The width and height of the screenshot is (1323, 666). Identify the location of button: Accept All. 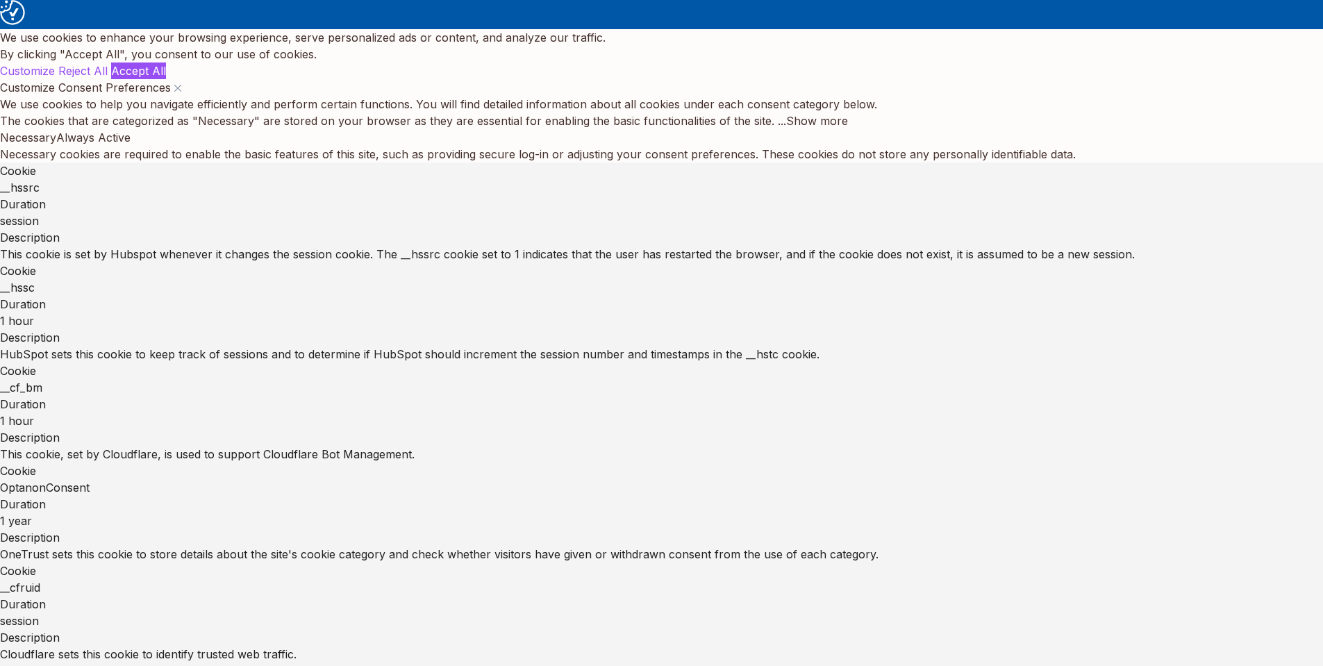
(138, 71).